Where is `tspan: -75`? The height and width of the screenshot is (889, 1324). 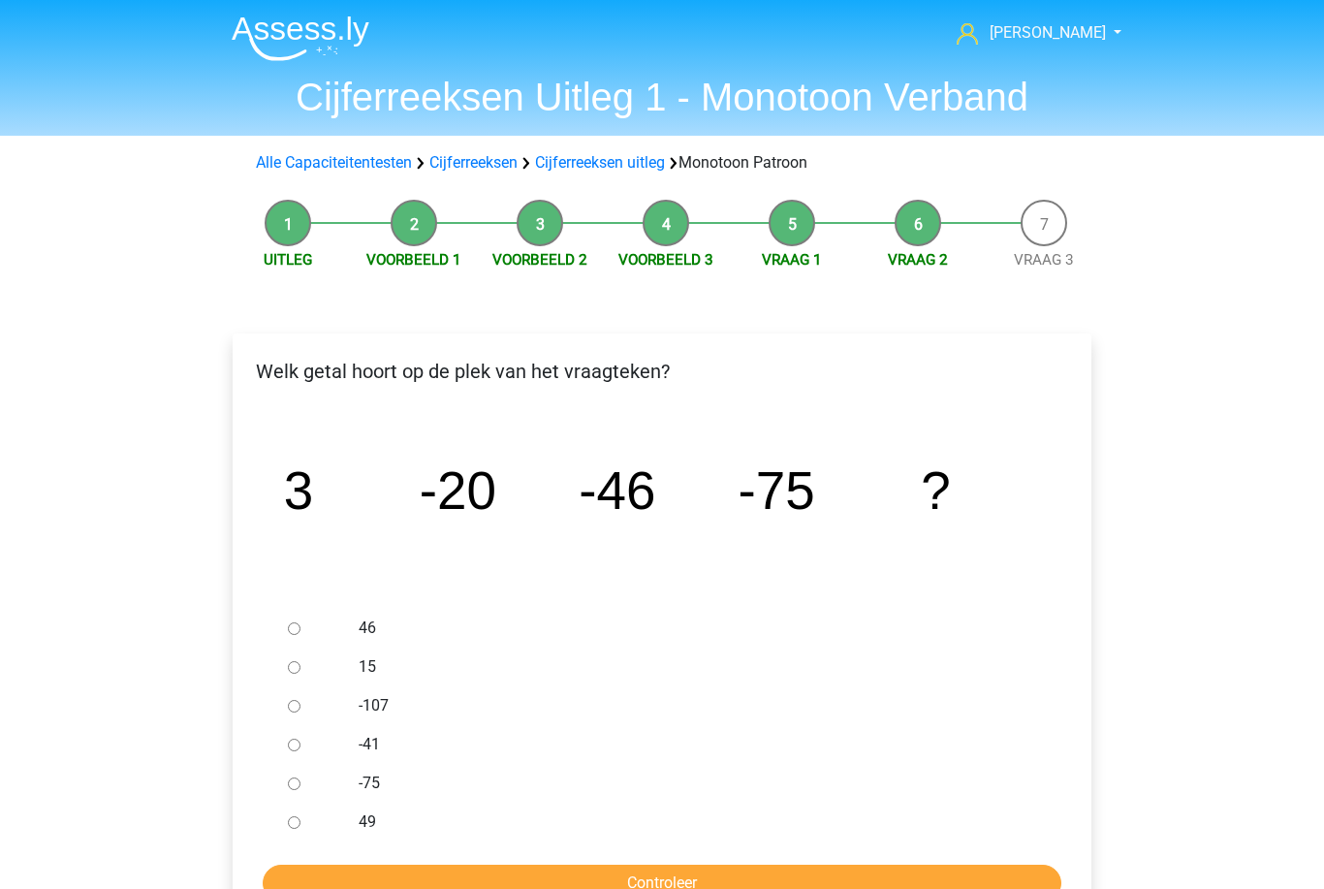
tspan: -75 is located at coordinates (776, 490).